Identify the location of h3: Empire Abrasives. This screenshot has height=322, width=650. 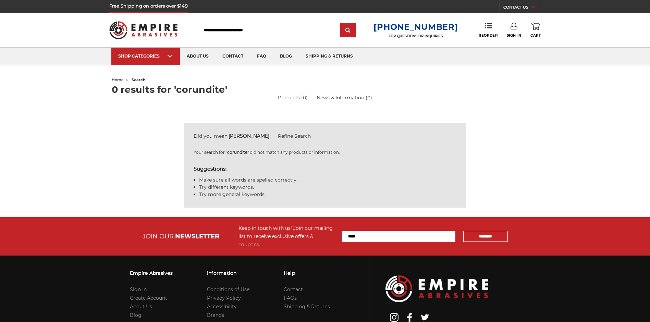
(151, 273).